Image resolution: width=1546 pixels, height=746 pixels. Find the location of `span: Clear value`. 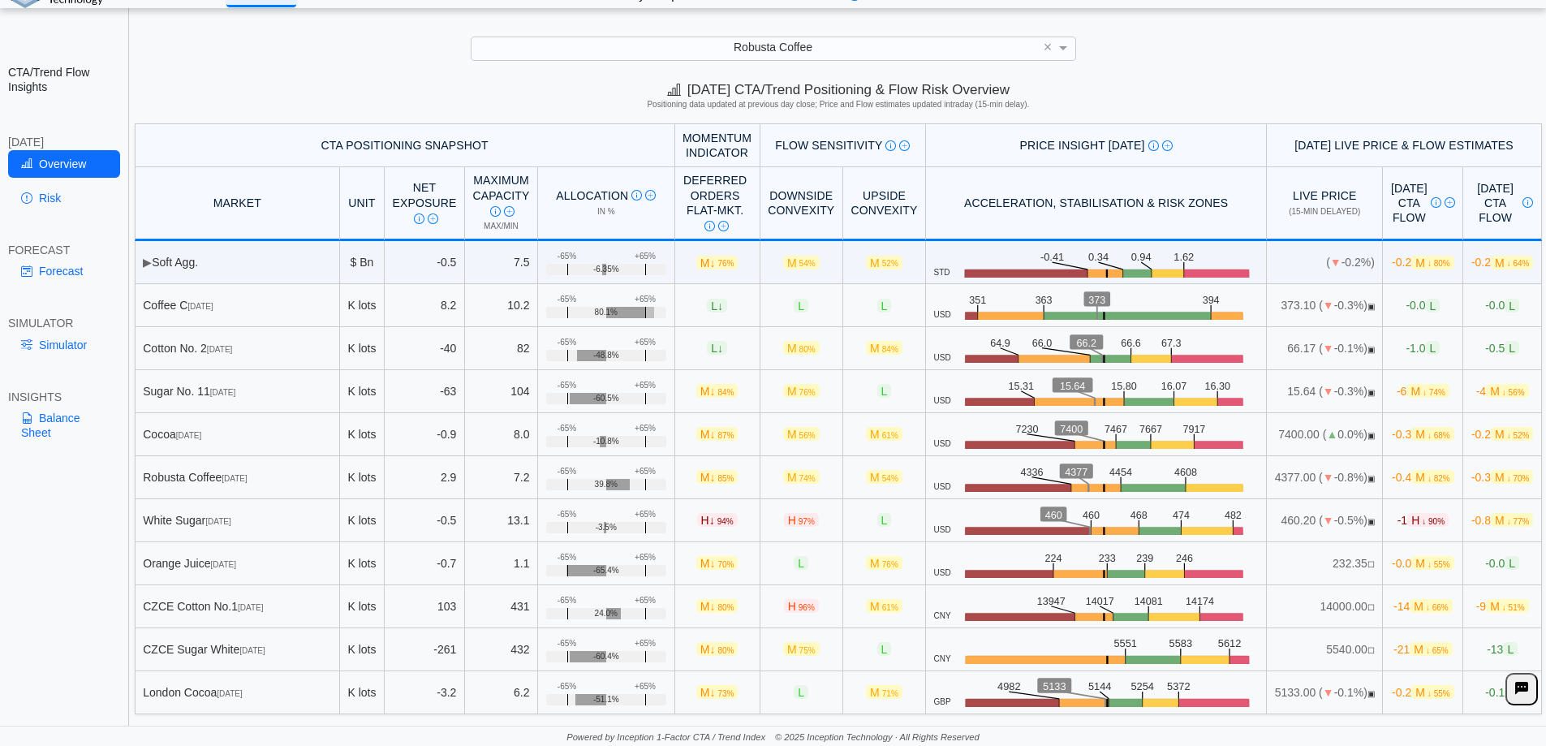

span: Clear value is located at coordinates (1048, 49).